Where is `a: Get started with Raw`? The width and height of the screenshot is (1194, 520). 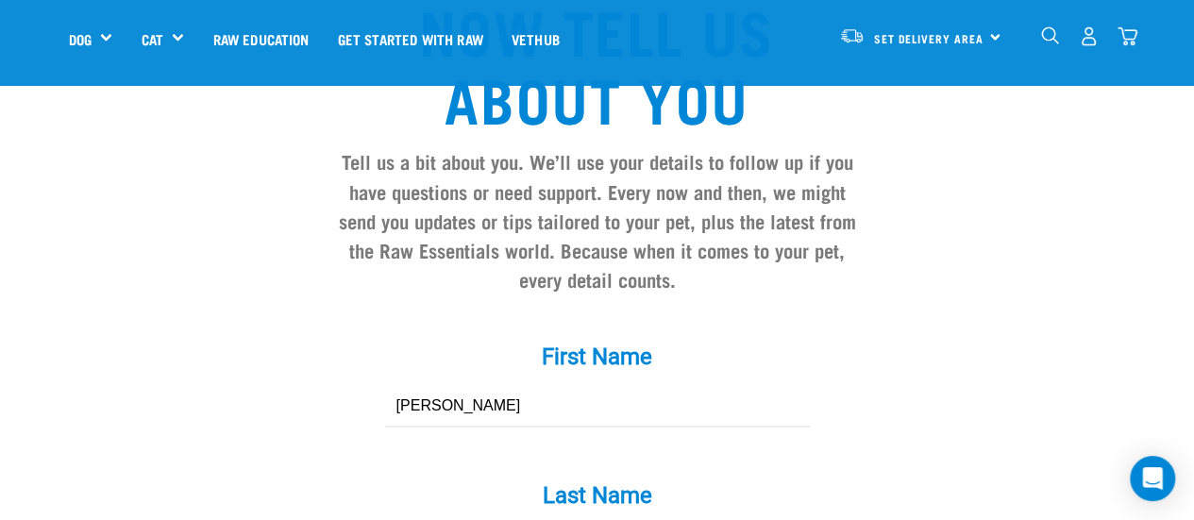
a: Get started with Raw is located at coordinates (410, 39).